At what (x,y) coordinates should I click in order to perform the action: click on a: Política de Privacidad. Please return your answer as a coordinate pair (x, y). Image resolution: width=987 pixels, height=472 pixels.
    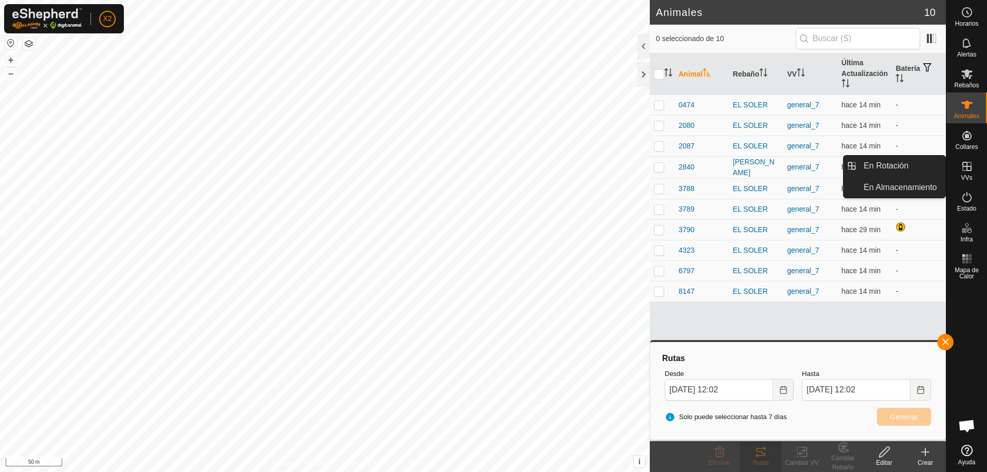
    Looking at the image, I should click on (301, 464).